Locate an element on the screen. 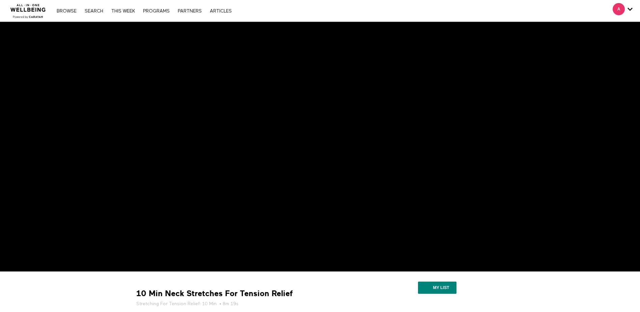  h5: • 8m 19s is located at coordinates (249, 304).